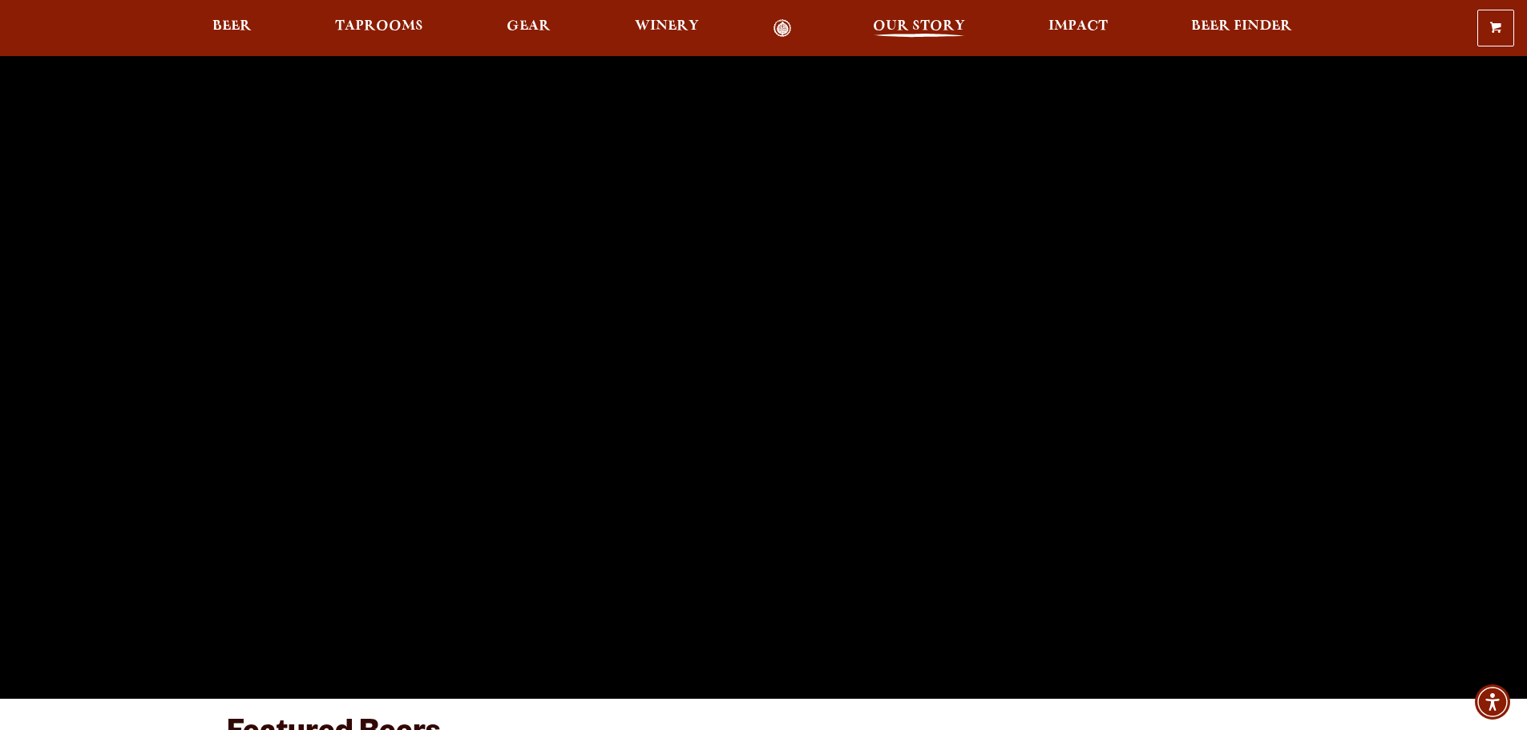 The width and height of the screenshot is (1527, 730). What do you see at coordinates (528, 26) in the screenshot?
I see `span: Gear` at bounding box center [528, 26].